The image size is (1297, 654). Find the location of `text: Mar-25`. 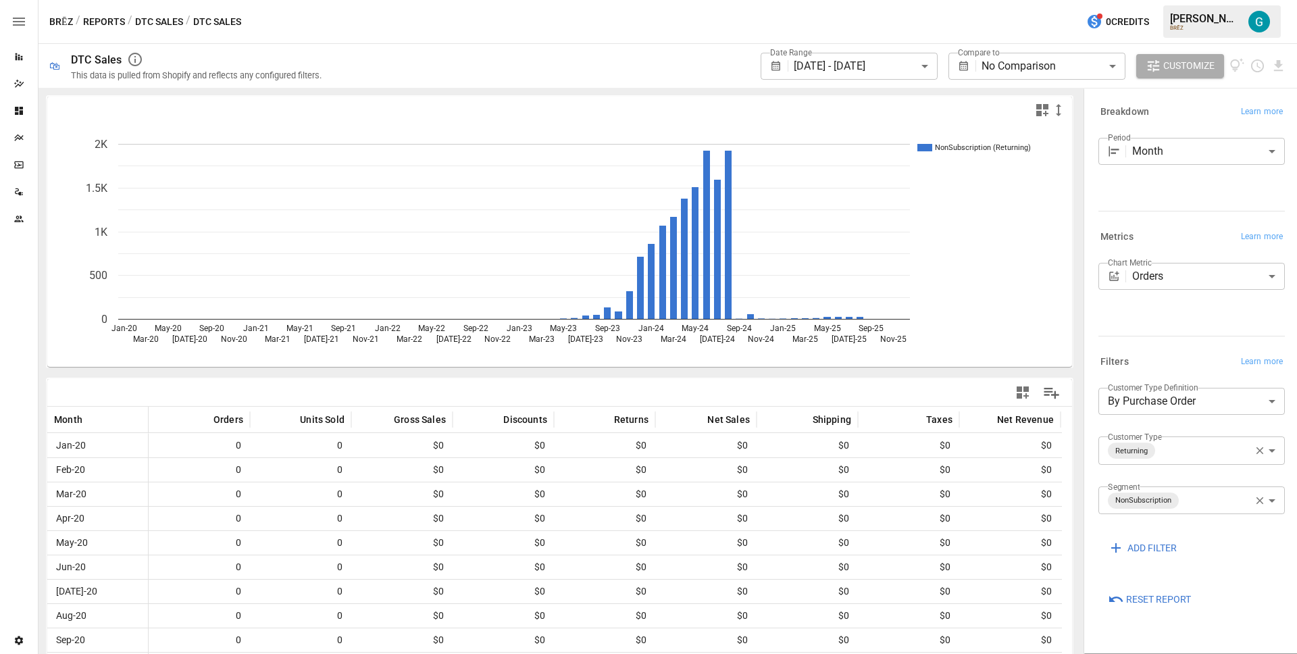

text: Mar-25 is located at coordinates (805, 339).